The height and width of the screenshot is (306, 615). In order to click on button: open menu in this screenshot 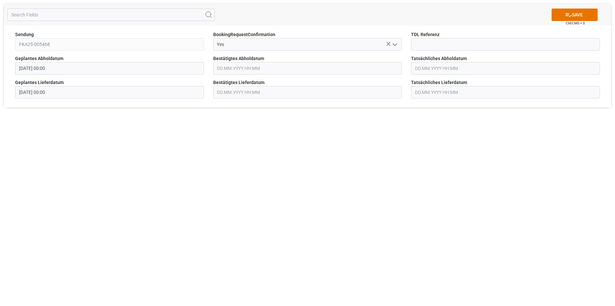, I will do `click(394, 44)`.